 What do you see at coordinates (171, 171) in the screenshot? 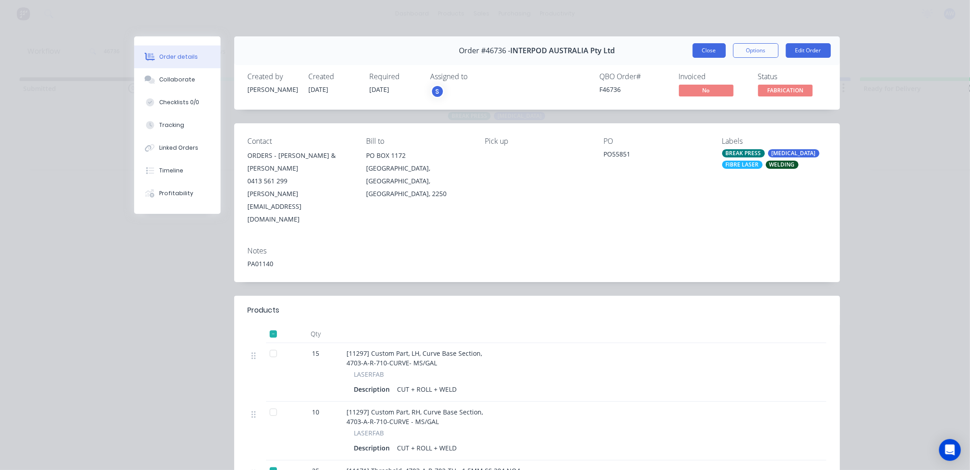
I see `div: Timeline` at bounding box center [171, 171].